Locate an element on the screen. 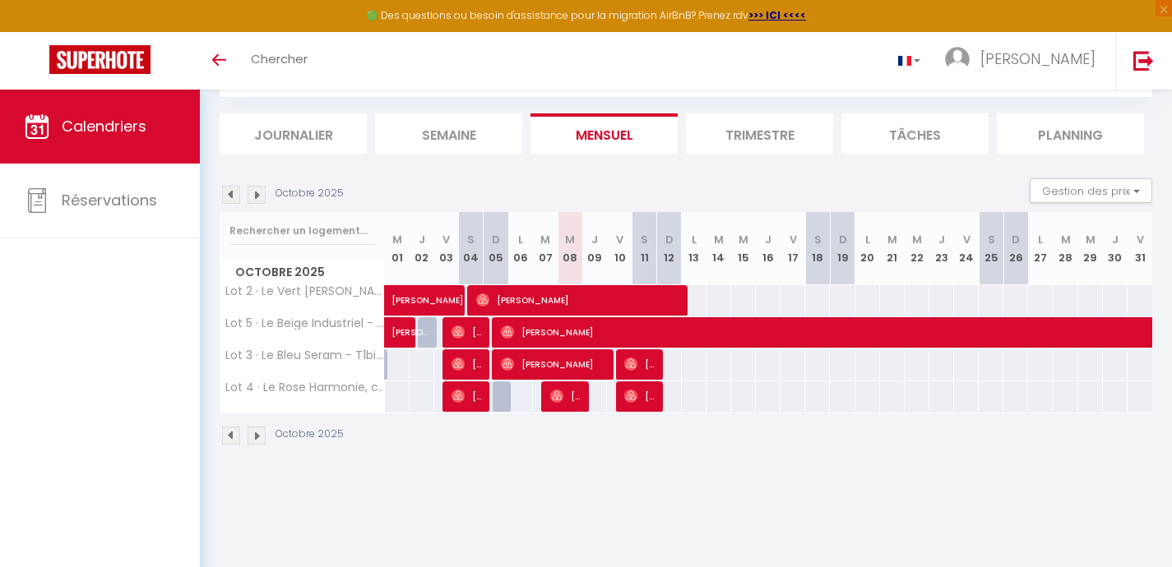  th: 18 is located at coordinates (817, 248).